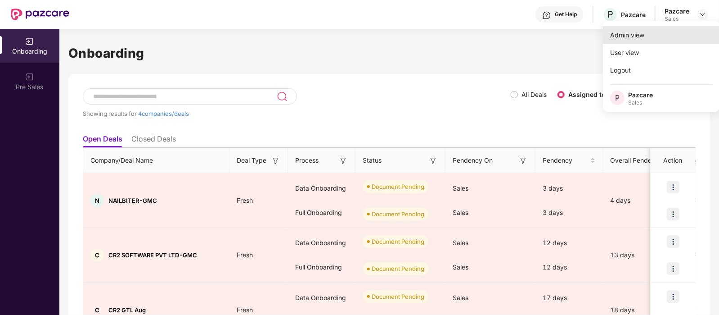 The image size is (719, 315). Describe the element at coordinates (642, 310) in the screenshot. I see `div: 18 days` at that location.